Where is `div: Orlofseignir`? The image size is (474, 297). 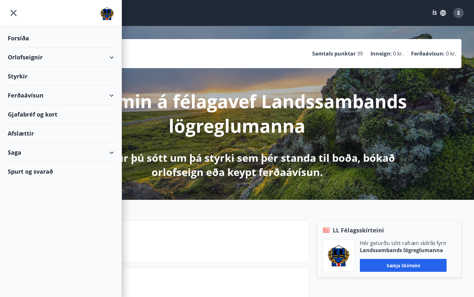 div: Orlofseignir is located at coordinates (61, 57).